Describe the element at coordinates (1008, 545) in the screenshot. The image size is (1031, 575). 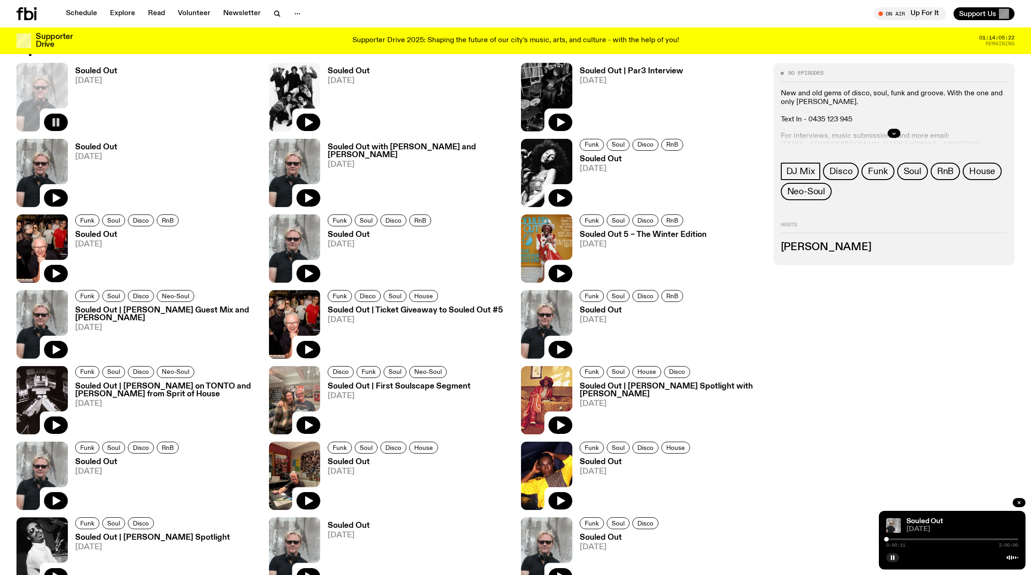
I see `span: 2:00:00` at that location.